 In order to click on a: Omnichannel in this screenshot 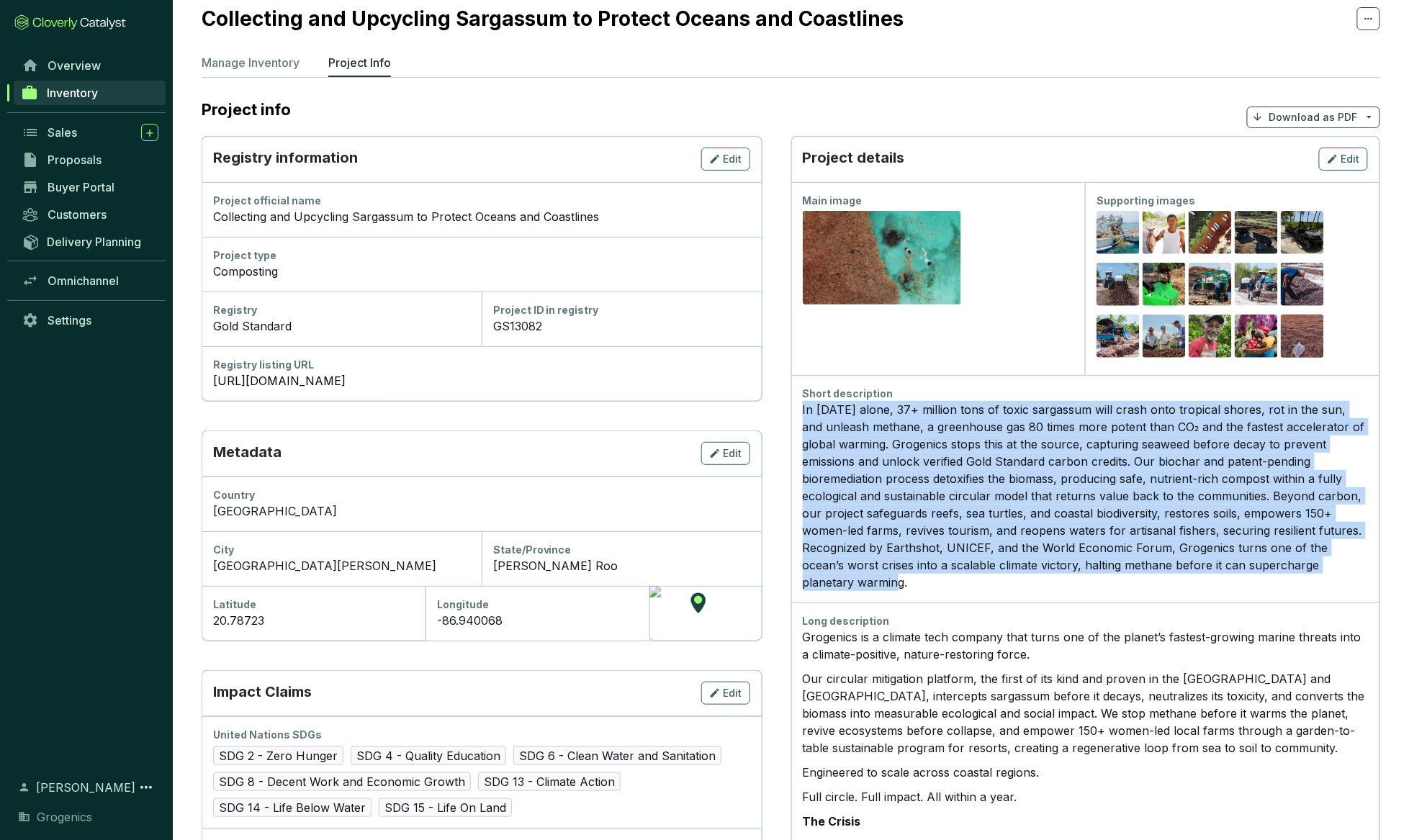, I will do `click(90, 280)`.